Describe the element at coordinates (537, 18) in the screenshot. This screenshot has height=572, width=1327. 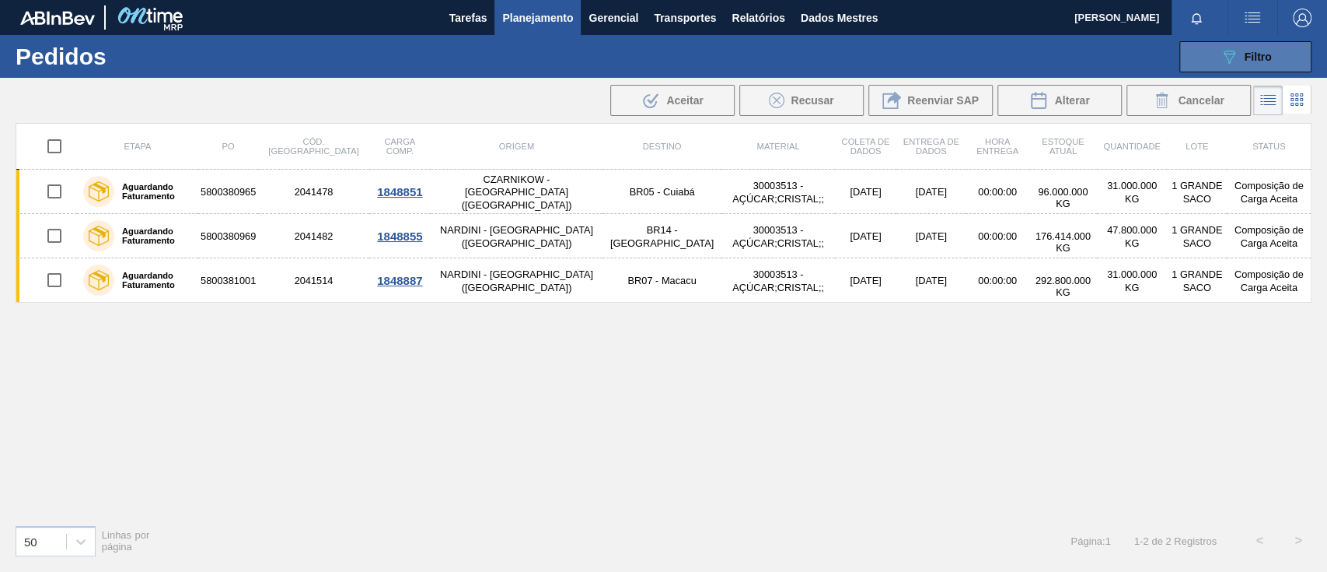
I see `font: Planejamento` at that location.